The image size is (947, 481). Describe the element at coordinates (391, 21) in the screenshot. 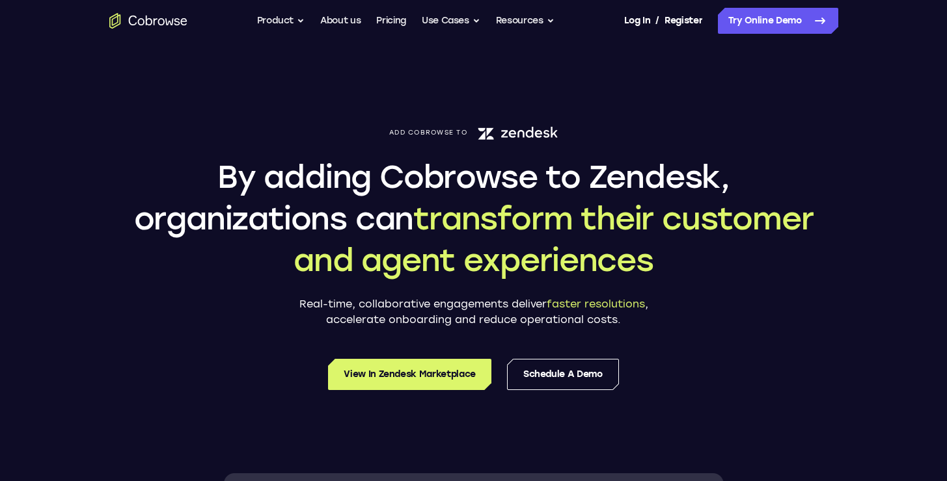

I see `a: Pricing` at that location.